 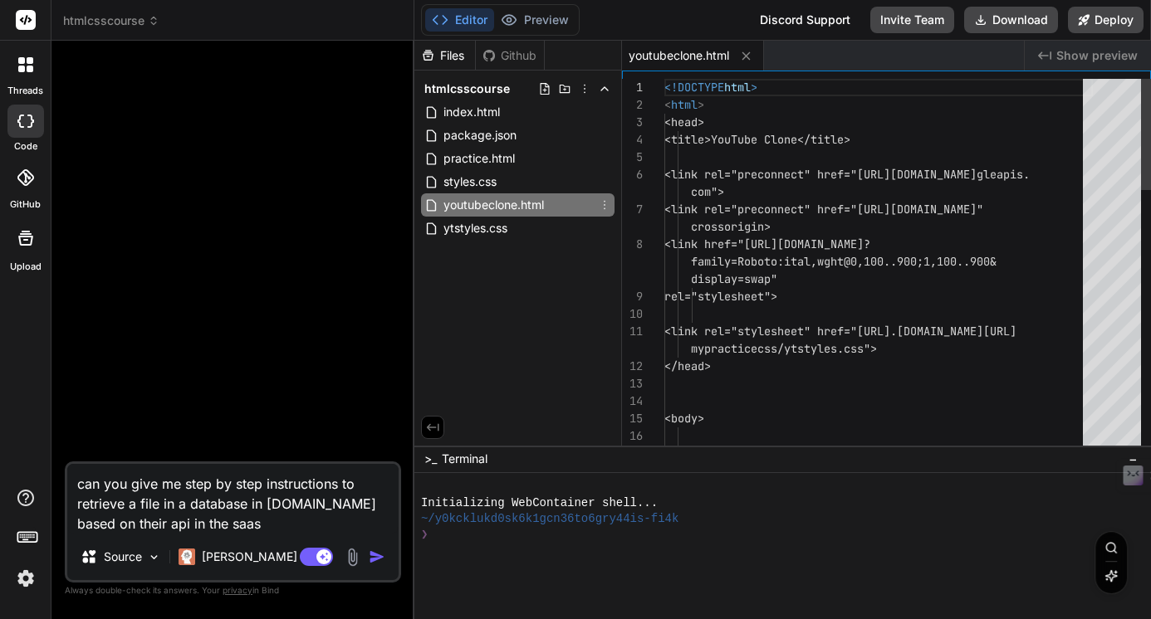 What do you see at coordinates (694, 87) in the screenshot?
I see `span: <!DOCTYPE` at bounding box center [694, 87].